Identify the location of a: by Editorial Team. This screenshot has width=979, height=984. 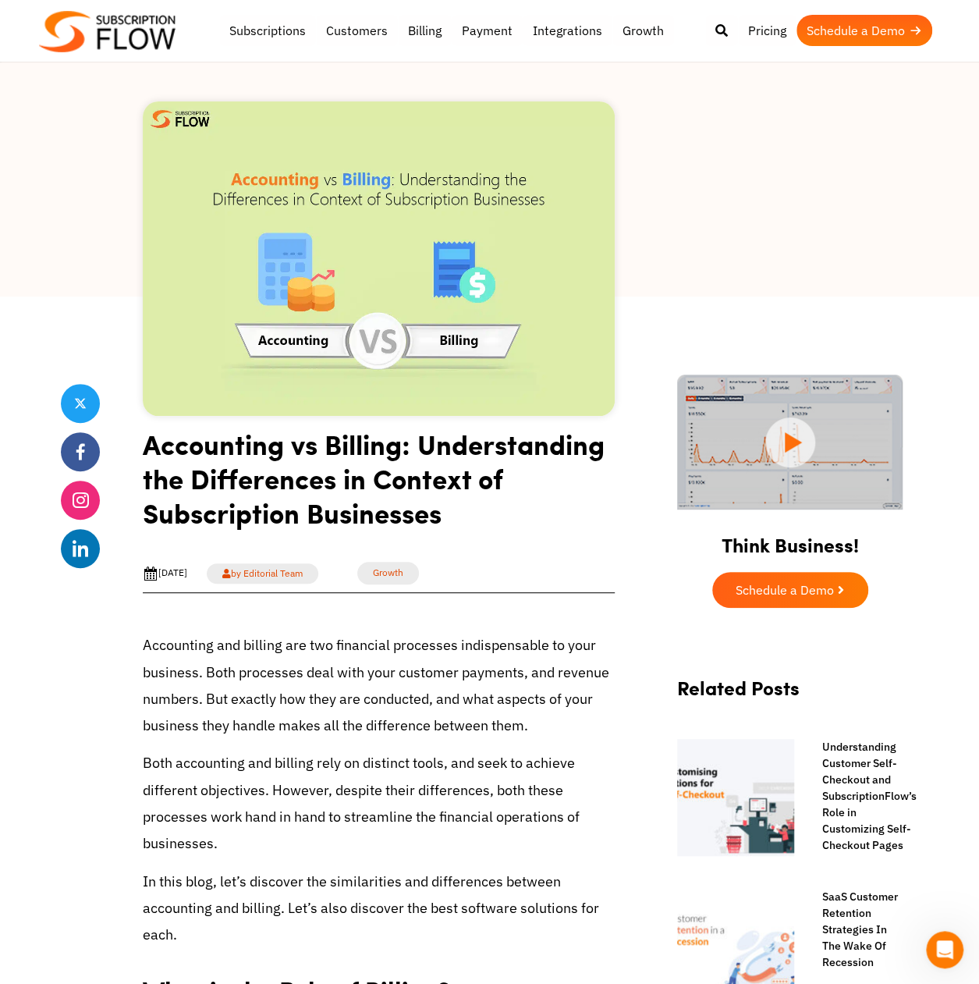
(262, 573).